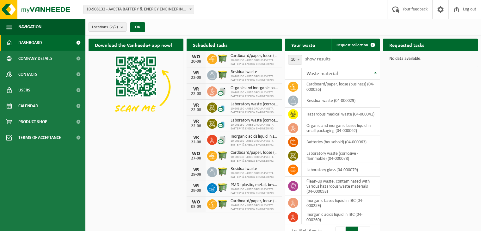  Describe the element at coordinates (333, 156) in the screenshot. I see `font: laboratory waste (corrosive - flammable) (04-000078)` at that location.